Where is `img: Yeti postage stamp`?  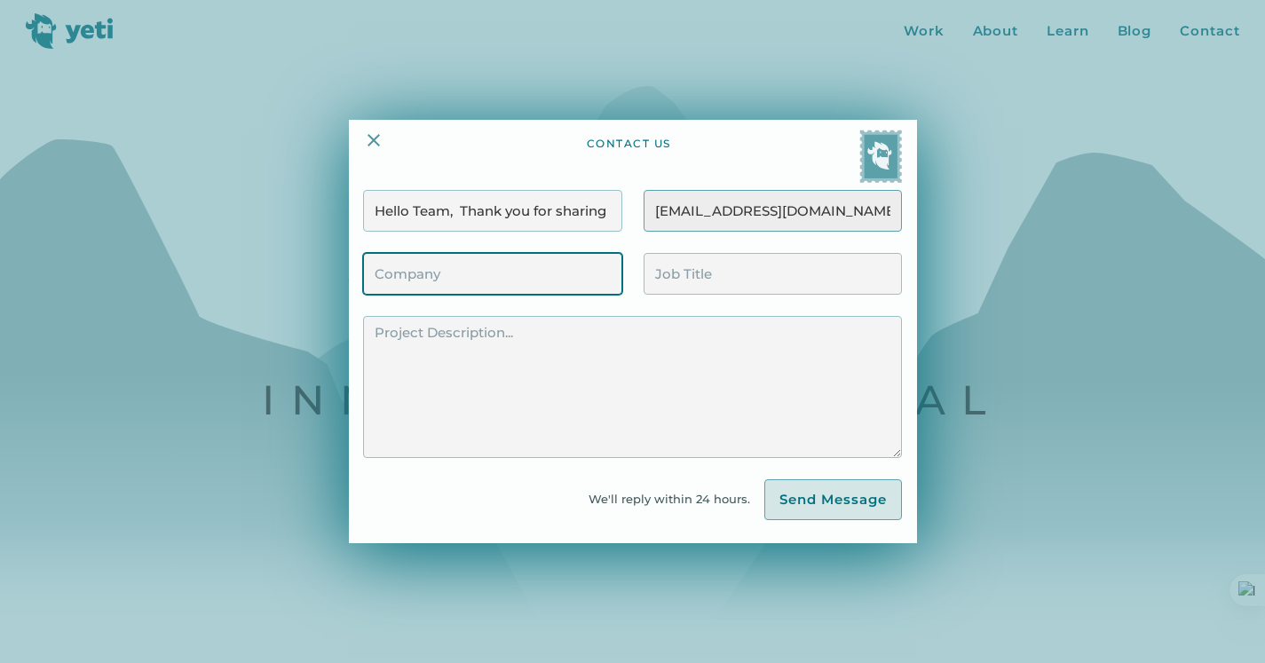
img: Yeti postage stamp is located at coordinates (881, 156).